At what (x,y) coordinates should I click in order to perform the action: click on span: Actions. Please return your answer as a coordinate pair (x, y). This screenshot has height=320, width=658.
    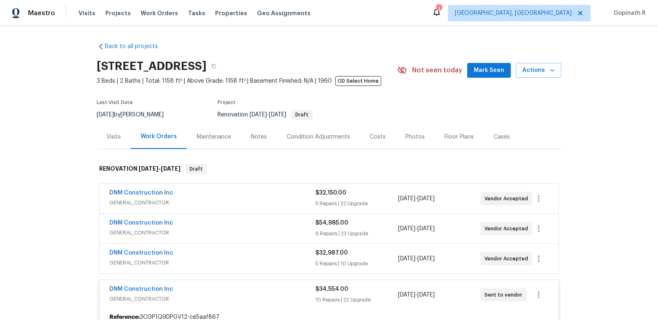
    Looking at the image, I should click on (539, 70).